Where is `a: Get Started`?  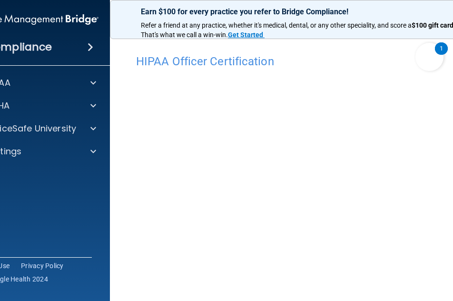
a: Get Started is located at coordinates (246, 35).